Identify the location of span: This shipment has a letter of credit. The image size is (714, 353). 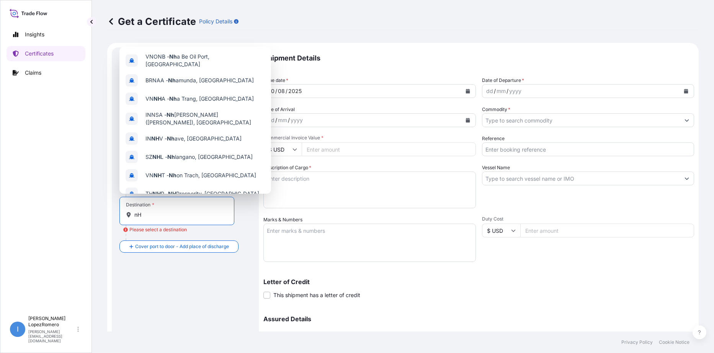
(317, 295).